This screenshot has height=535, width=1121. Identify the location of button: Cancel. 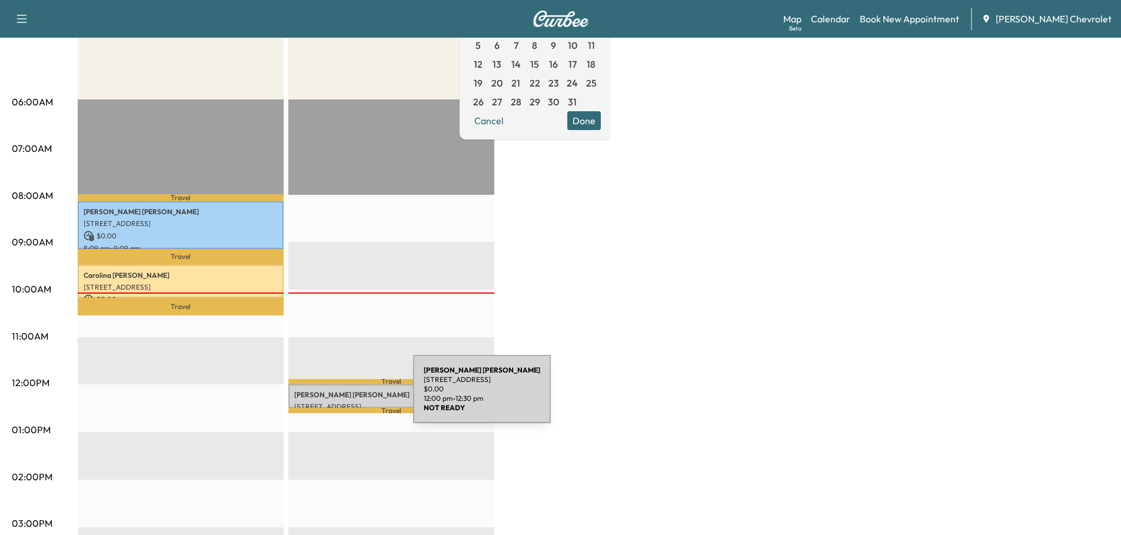
(489, 121).